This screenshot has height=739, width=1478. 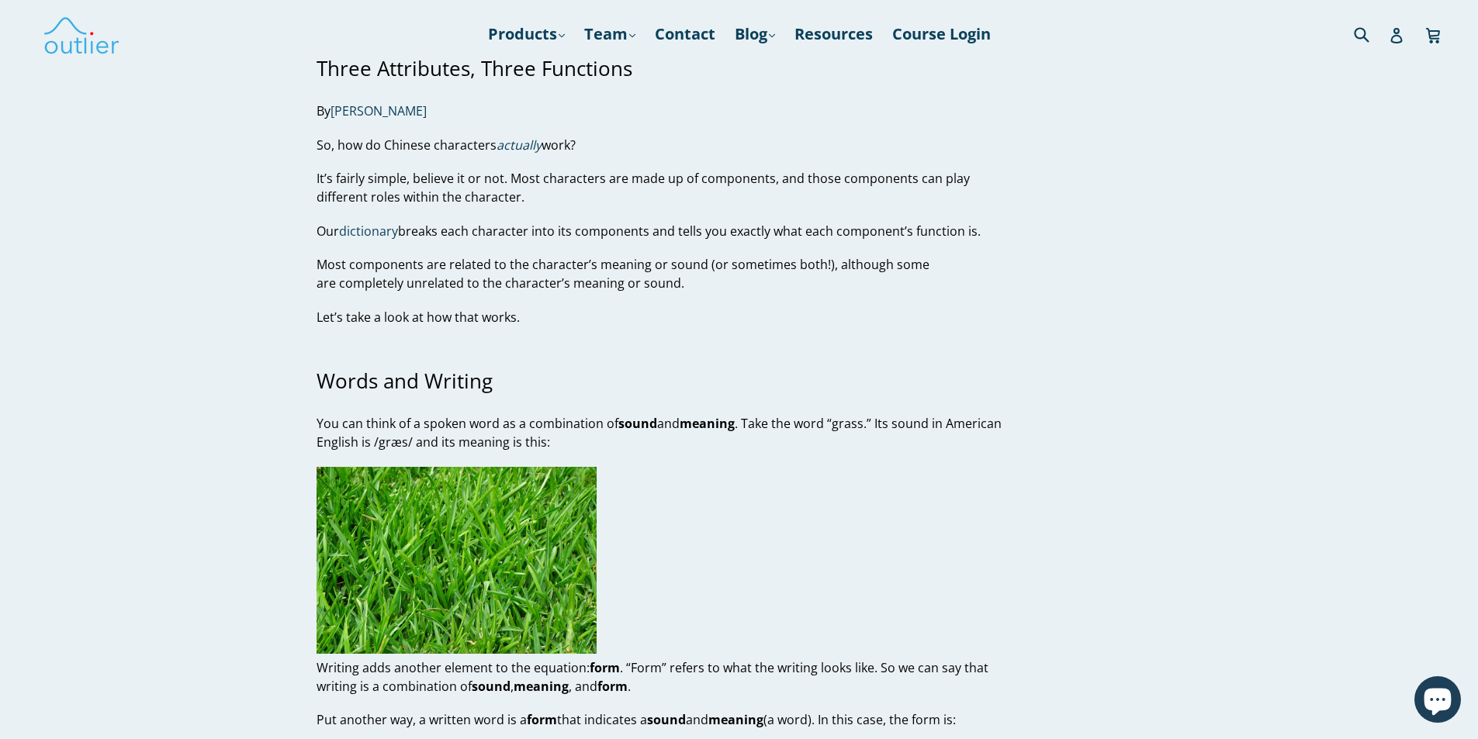 What do you see at coordinates (685, 34) in the screenshot?
I see `a: Contact` at bounding box center [685, 34].